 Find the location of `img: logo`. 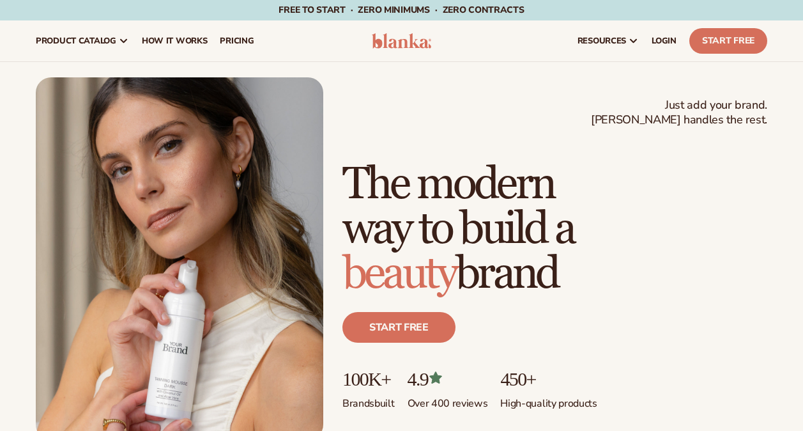

img: logo is located at coordinates (402, 41).